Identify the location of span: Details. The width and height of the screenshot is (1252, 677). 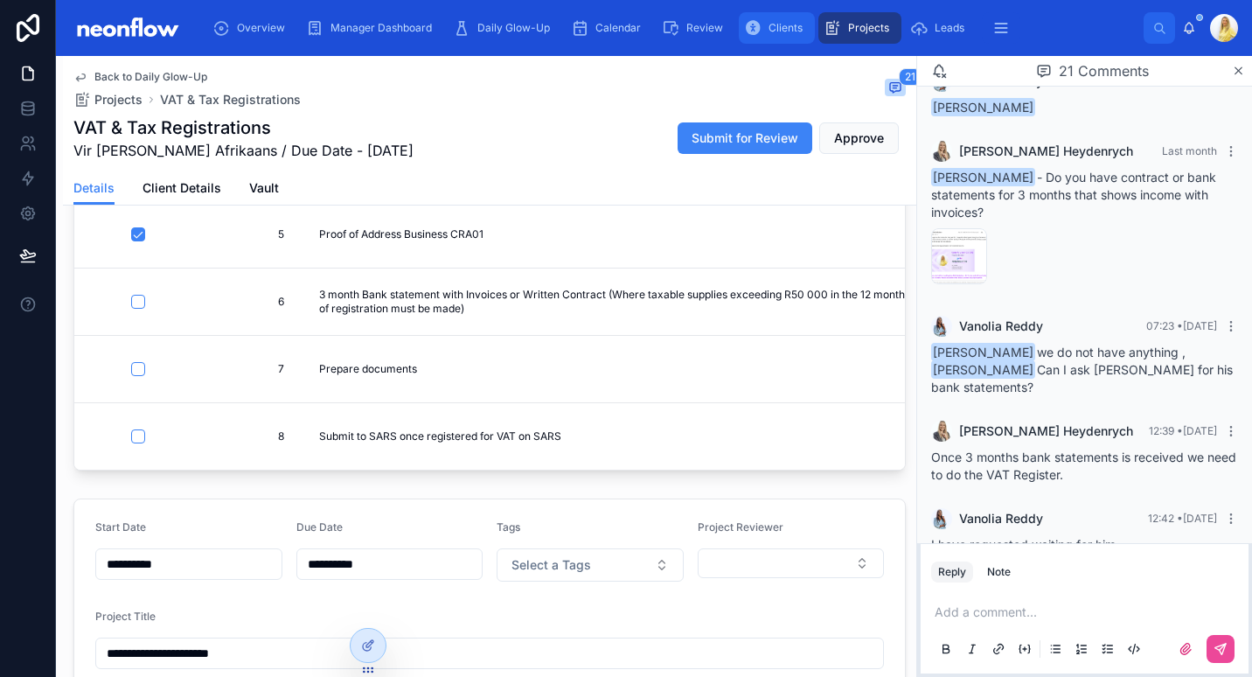
(94, 188).